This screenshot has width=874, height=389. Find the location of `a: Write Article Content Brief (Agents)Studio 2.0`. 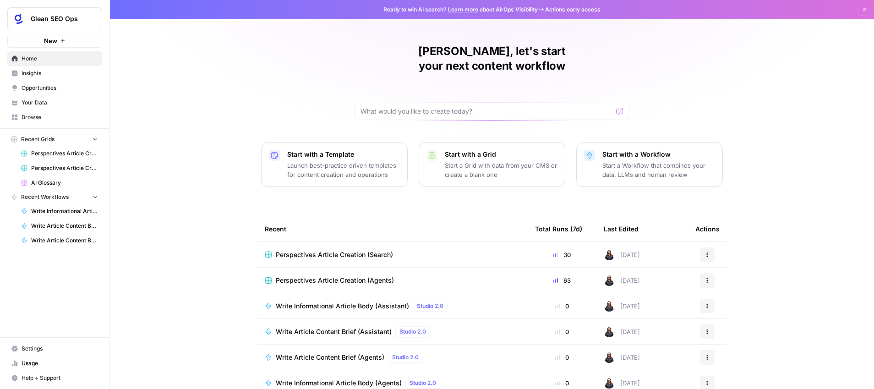

a: Write Article Content Brief (Agents)Studio 2.0 is located at coordinates (393, 357).